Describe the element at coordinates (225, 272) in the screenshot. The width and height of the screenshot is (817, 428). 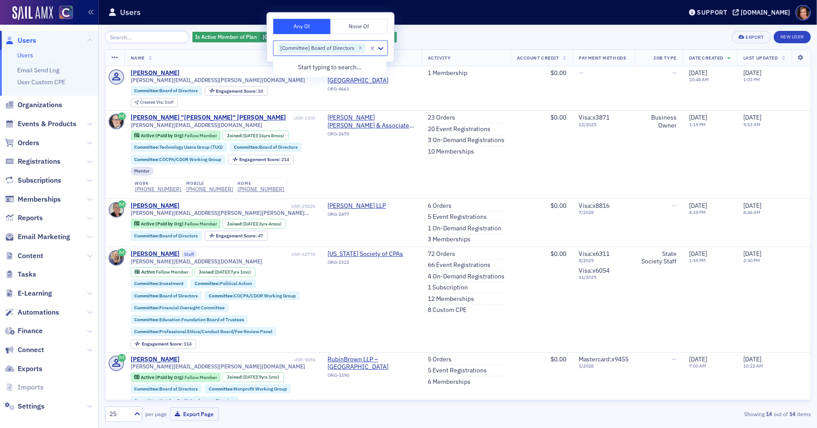
I see `div: Joined: 2018-08-14 00:00:00` at that location.